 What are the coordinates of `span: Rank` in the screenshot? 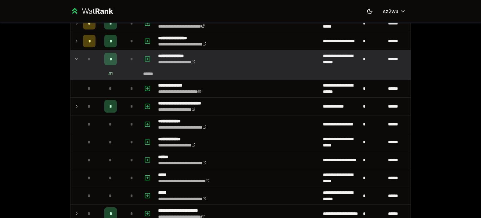 It's located at (104, 11).